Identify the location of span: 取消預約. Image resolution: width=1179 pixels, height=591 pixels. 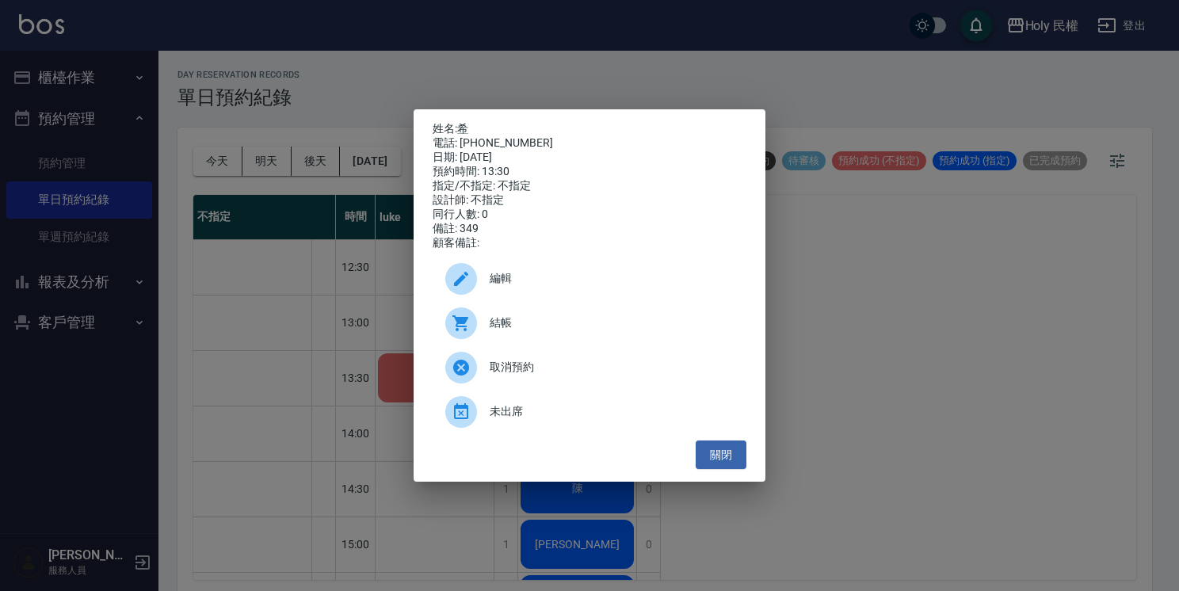
(612, 367).